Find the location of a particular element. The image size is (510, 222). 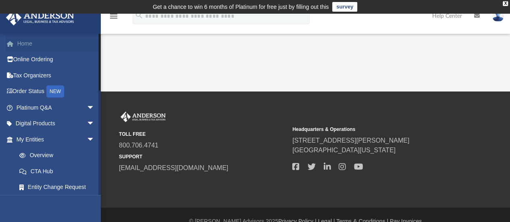

img: User Pic is located at coordinates (498, 16).